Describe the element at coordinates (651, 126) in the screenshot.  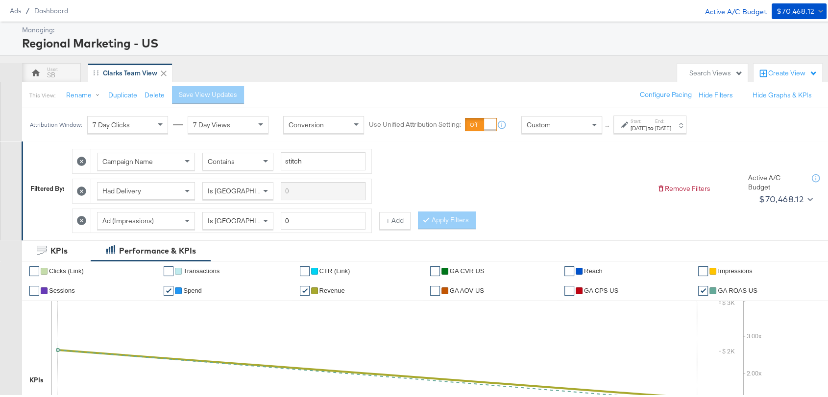
I see `strong: to` at that location.